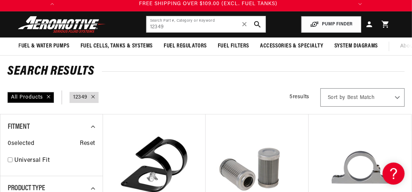 The height and width of the screenshot is (192, 412). What do you see at coordinates (185, 46) in the screenshot?
I see `summary: Fuel Regulators` at bounding box center [185, 46].